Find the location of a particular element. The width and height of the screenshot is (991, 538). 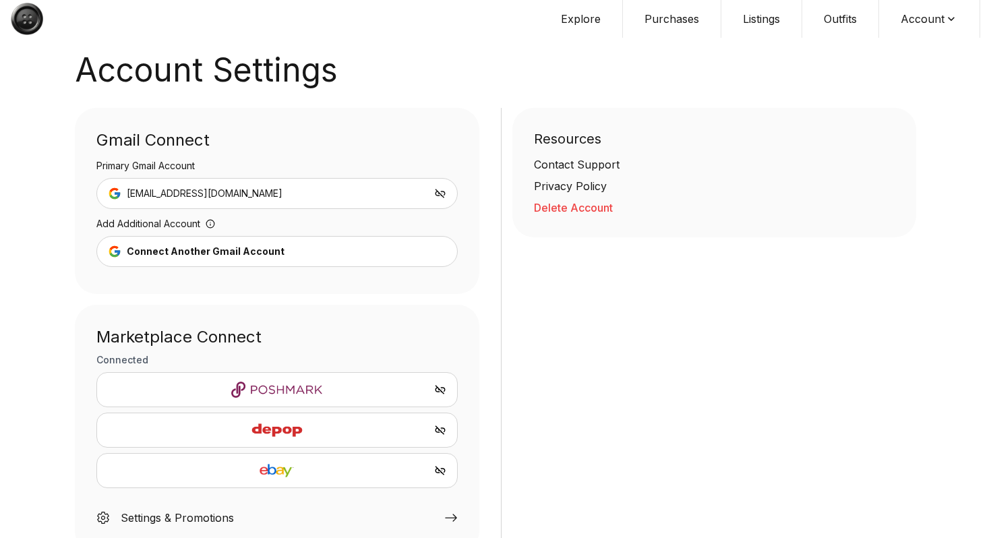

div: Settings & Promotions is located at coordinates (177, 517).